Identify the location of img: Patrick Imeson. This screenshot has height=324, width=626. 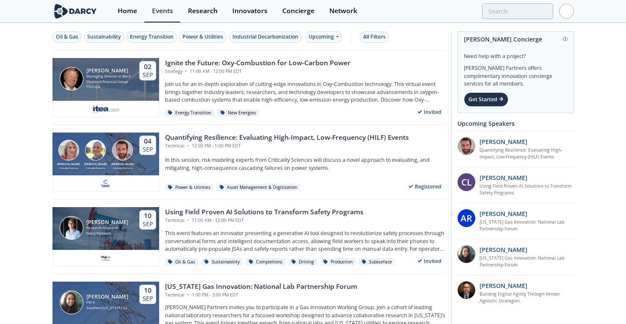
(72, 79).